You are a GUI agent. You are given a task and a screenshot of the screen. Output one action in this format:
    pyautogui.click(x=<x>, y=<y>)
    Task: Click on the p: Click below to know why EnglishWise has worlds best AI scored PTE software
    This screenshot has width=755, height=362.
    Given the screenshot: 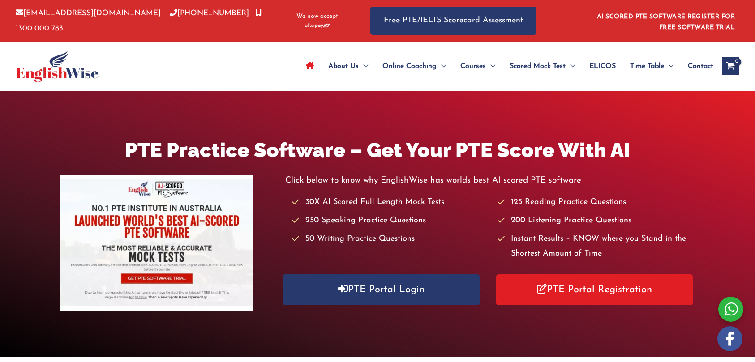 What is the action you would take?
    pyautogui.click(x=490, y=180)
    